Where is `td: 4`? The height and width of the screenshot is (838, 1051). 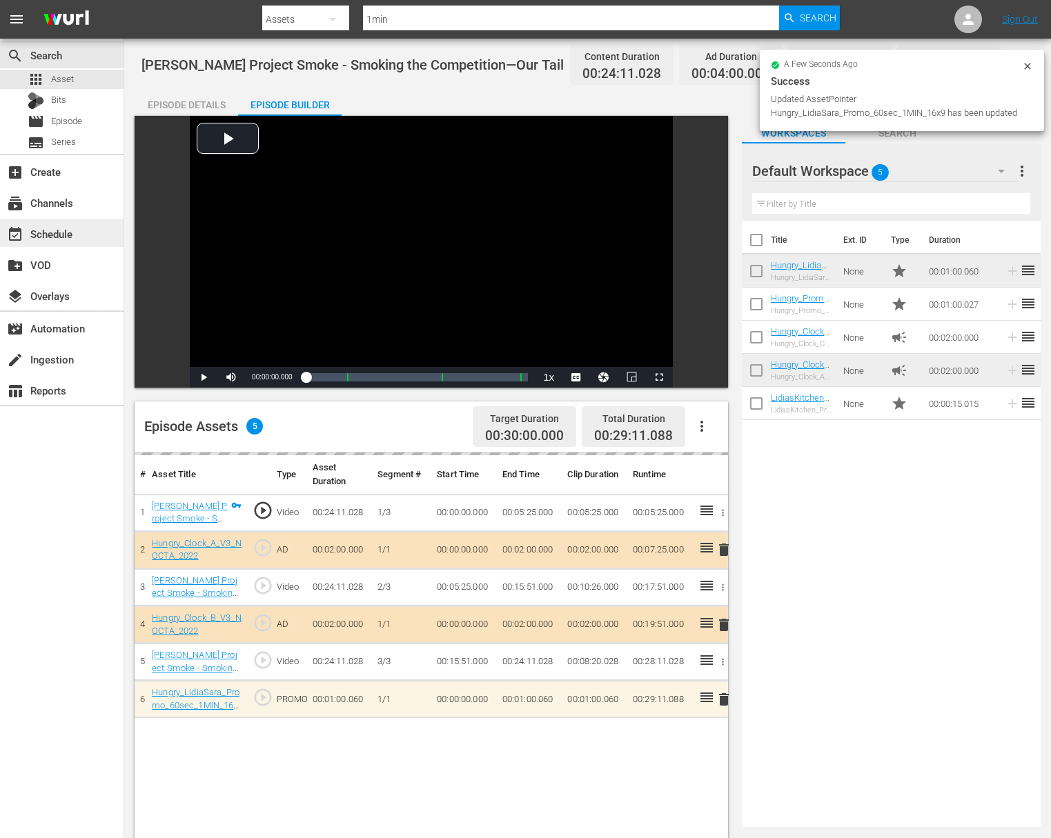 td: 4 is located at coordinates (140, 625).